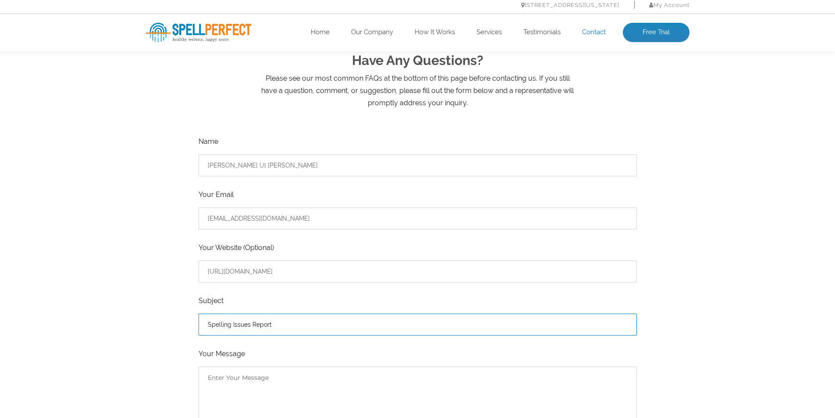  What do you see at coordinates (418, 195) in the screenshot?
I see `label: Your Email` at bounding box center [418, 195].